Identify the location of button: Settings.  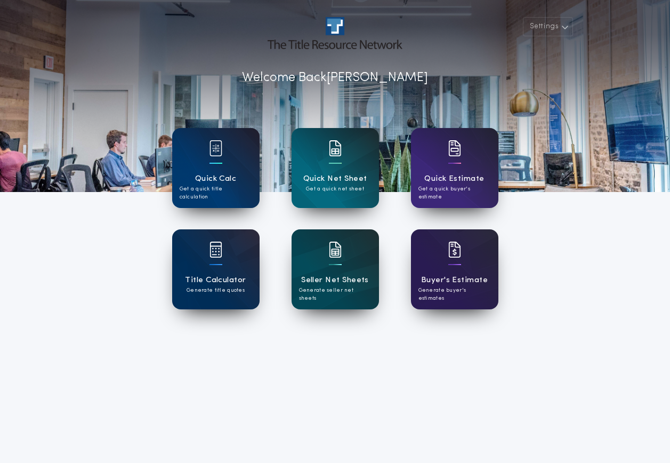
(548, 27).